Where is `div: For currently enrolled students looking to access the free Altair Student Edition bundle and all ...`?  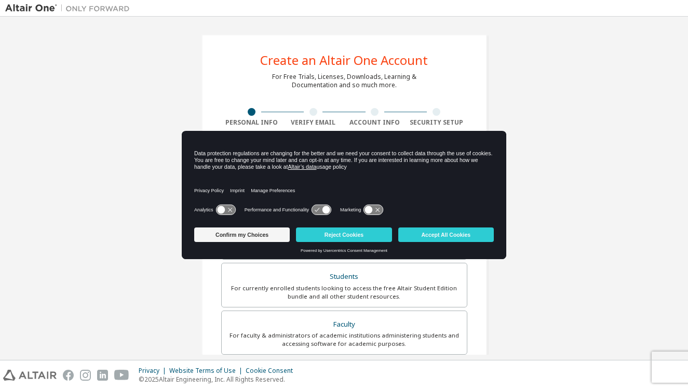
div: For currently enrolled students looking to access the free Altair Student Edition bundle and all ... is located at coordinates (344, 292).